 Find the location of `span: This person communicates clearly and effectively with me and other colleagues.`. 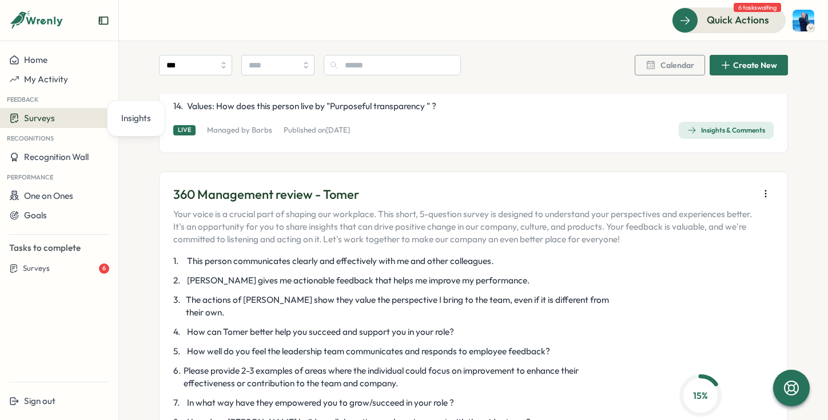

span: This person communicates clearly and effectively with me and other colleagues. is located at coordinates (340, 261).